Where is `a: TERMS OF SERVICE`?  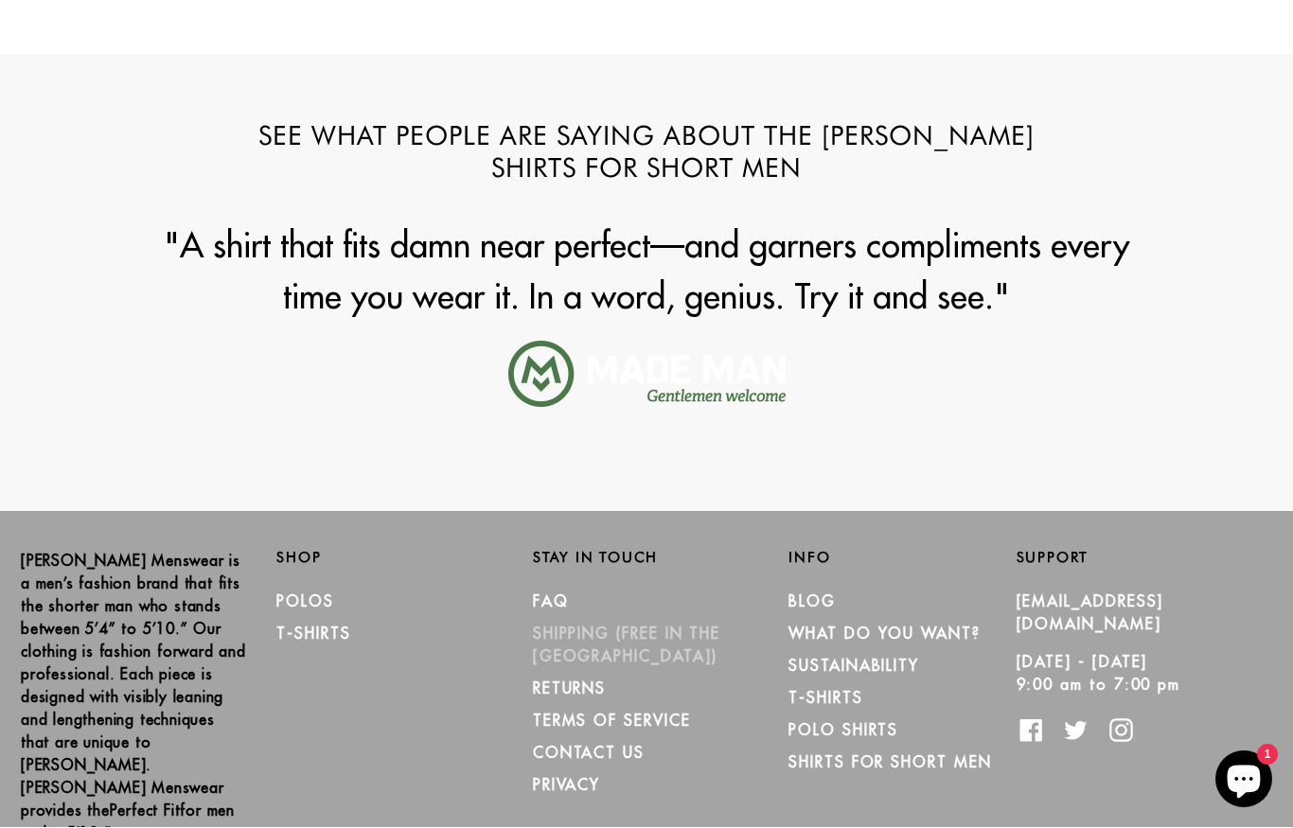
a: TERMS OF SERVICE is located at coordinates (612, 721).